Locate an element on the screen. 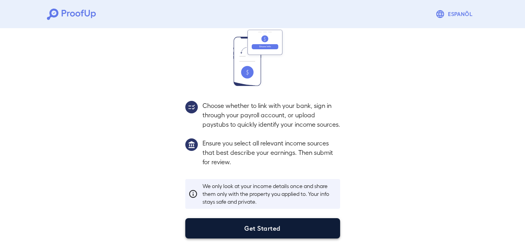 The height and width of the screenshot is (251, 525). img: group2.svg is located at coordinates (192, 107).